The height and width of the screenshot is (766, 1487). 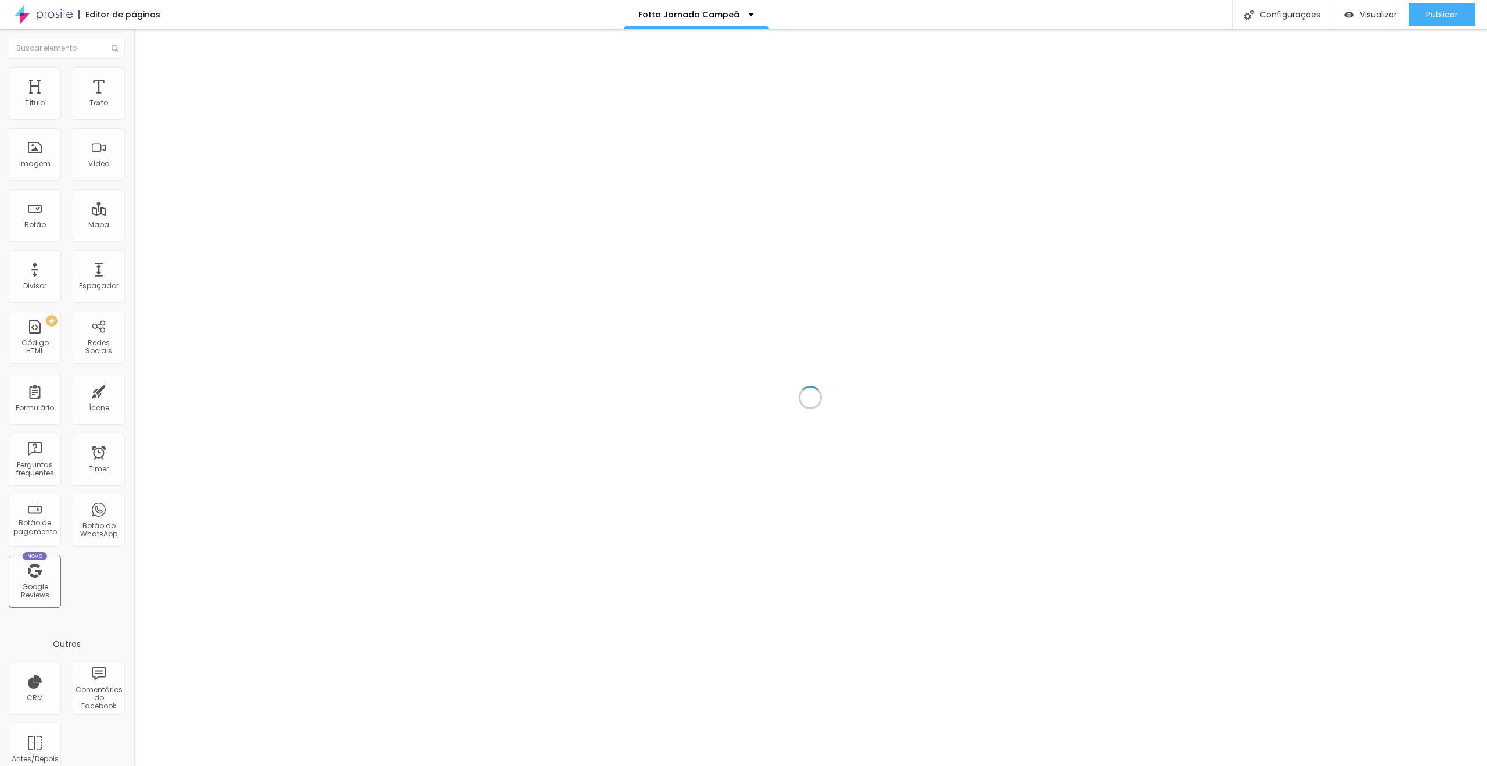 What do you see at coordinates (99, 225) in the screenshot?
I see `div: Mapa` at bounding box center [99, 225].